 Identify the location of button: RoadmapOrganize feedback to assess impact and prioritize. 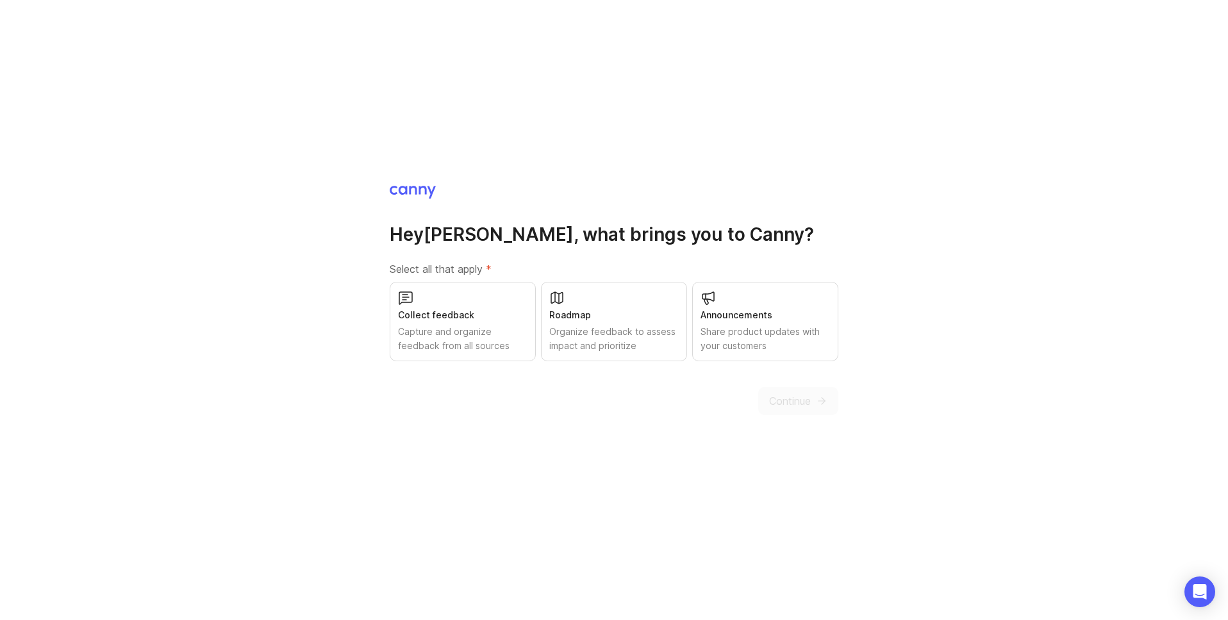
(614, 322).